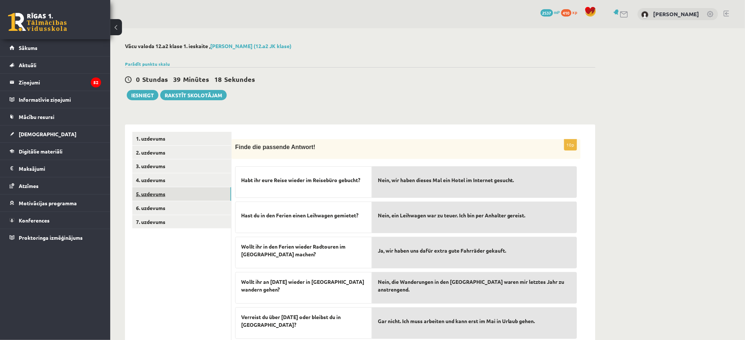 The image size is (745, 340). What do you see at coordinates (36, 117) in the screenshot?
I see `span: Mācību resursi` at bounding box center [36, 117].